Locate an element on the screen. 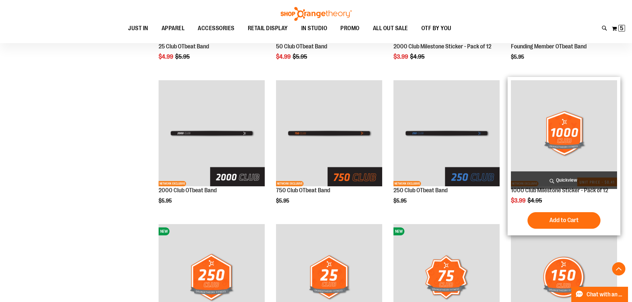 The width and height of the screenshot is (632, 302). span: Quickview is located at coordinates (564, 180).